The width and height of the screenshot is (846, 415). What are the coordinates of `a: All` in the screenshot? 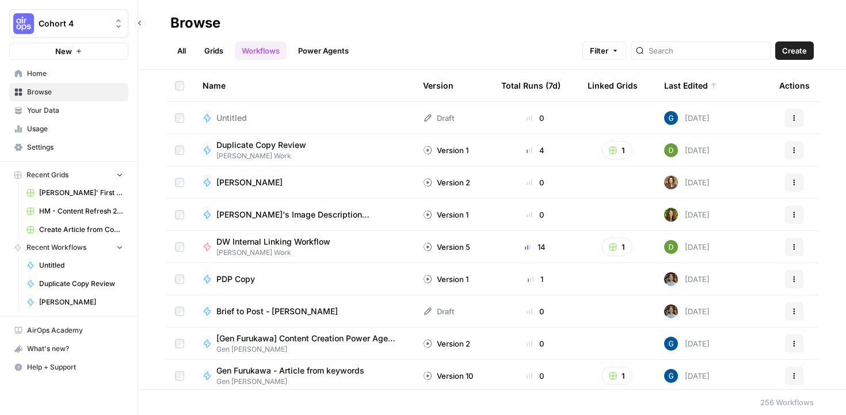 It's located at (181, 51).